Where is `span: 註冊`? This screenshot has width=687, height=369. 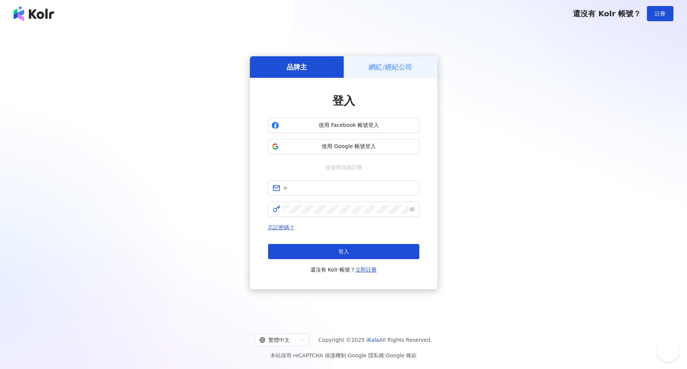
span: 註冊 is located at coordinates (660, 14).